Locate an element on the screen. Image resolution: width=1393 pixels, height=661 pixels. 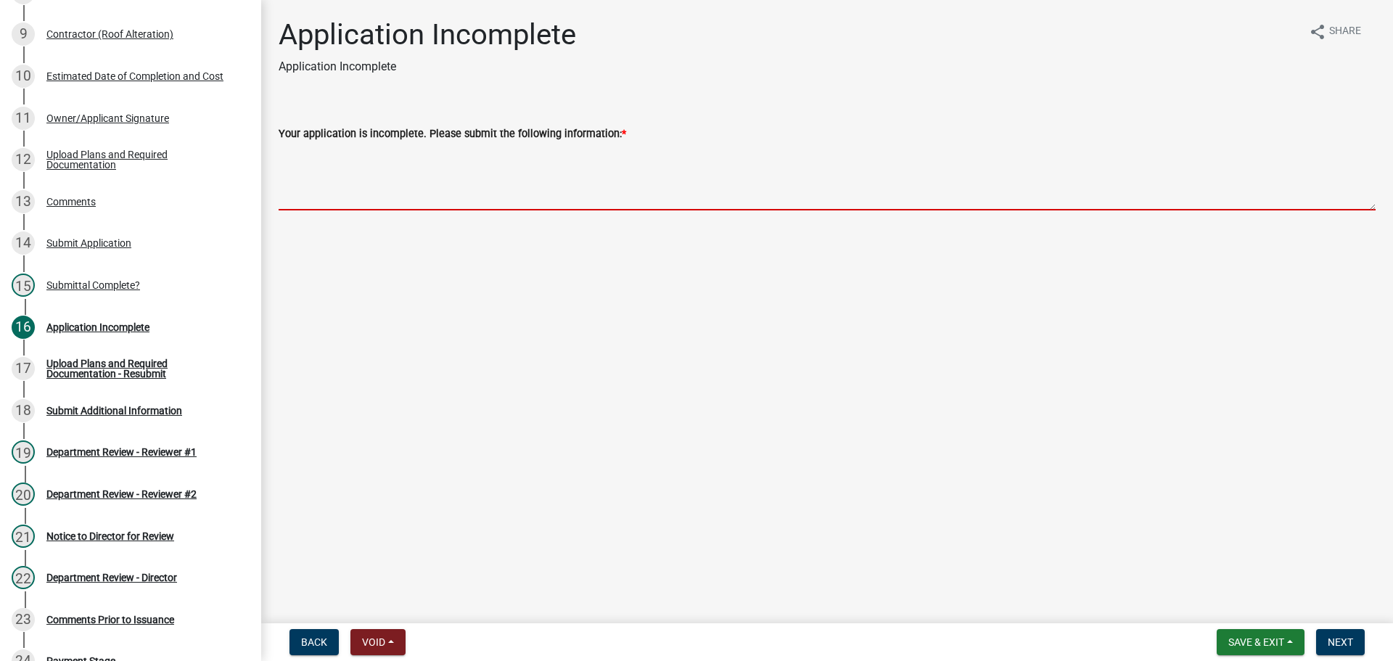
div: Submittal Complete? is located at coordinates (93, 285).